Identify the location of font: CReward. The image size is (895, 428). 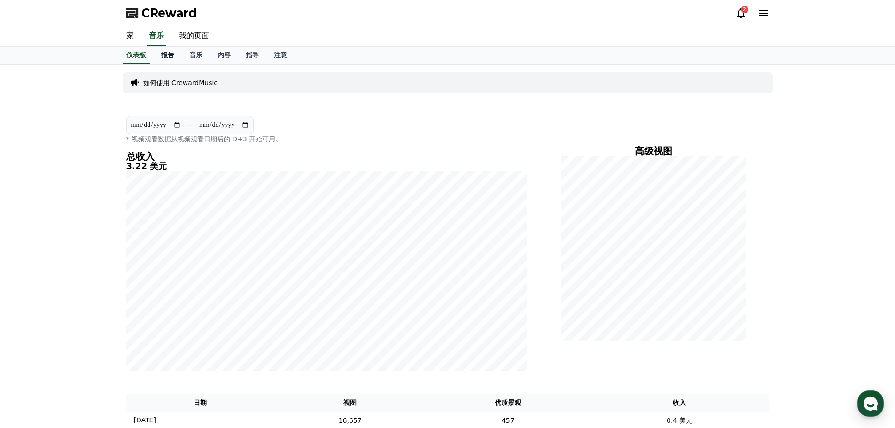
(169, 13).